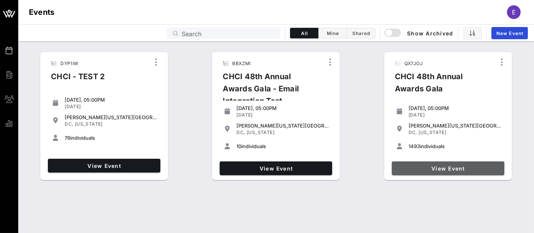 Image resolution: width=534 pixels, height=233 pixels. Describe the element at coordinates (514, 12) in the screenshot. I see `span: E` at that location.